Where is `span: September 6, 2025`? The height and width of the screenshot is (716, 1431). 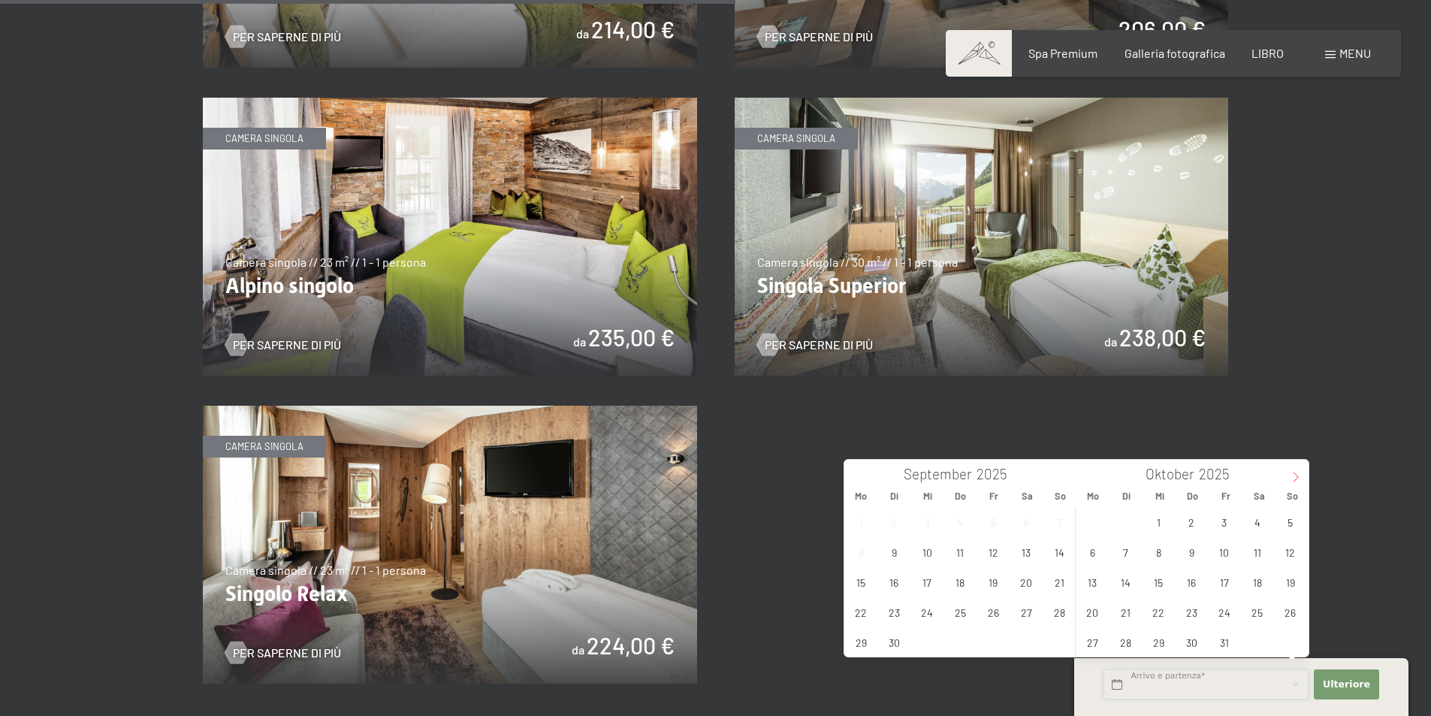 span: September 6, 2025 is located at coordinates (1026, 521).